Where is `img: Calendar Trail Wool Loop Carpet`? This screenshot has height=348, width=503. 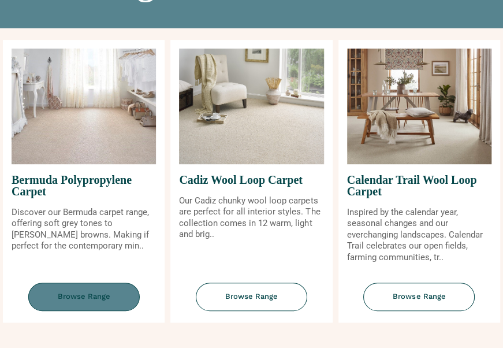 img: Calendar Trail Wool Loop Carpet is located at coordinates (419, 106).